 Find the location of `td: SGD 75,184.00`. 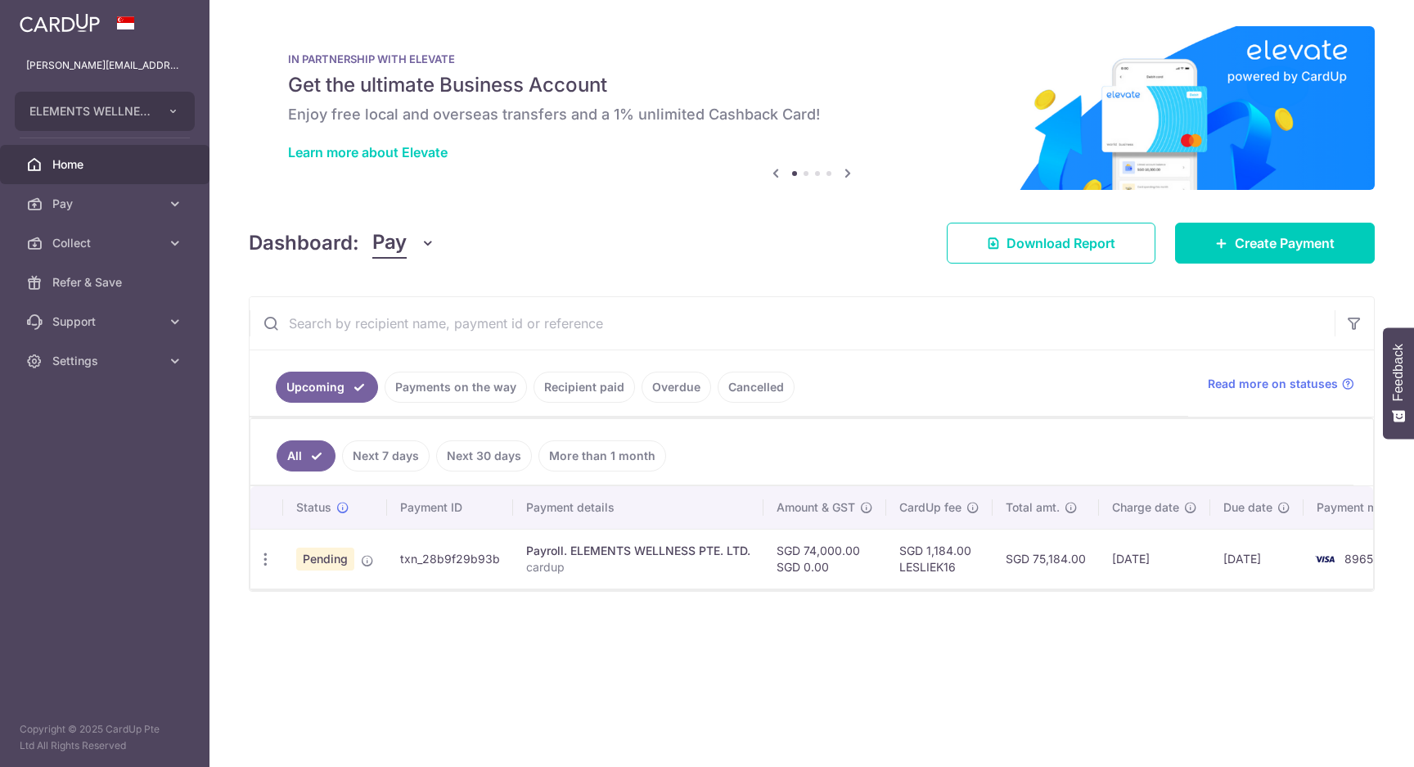

td: SGD 75,184.00 is located at coordinates (1046, 558).